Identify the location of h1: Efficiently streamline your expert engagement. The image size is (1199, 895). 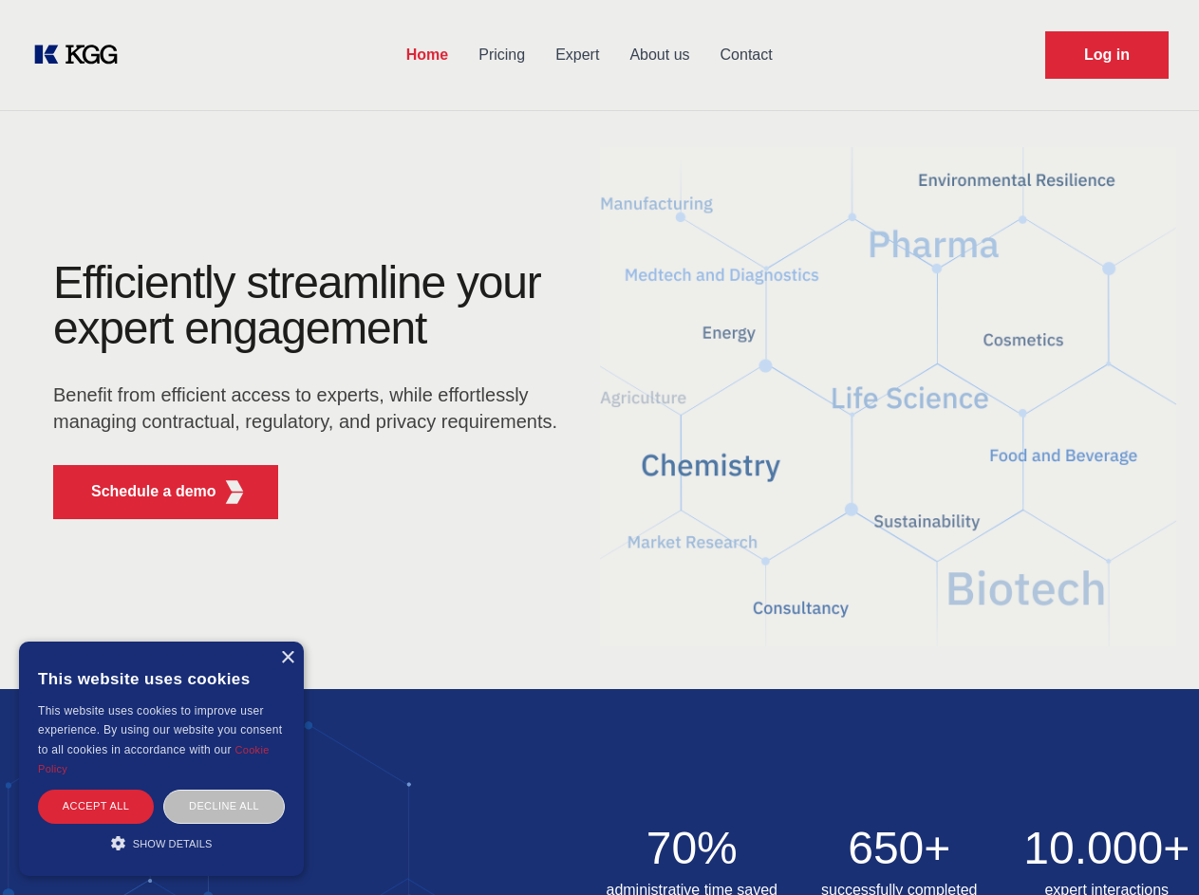
(311, 306).